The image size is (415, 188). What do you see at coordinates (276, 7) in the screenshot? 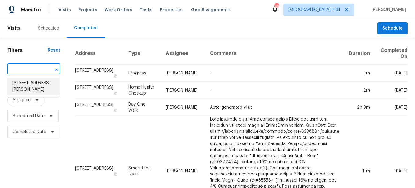
I see `div: 660` at bounding box center [276, 7].